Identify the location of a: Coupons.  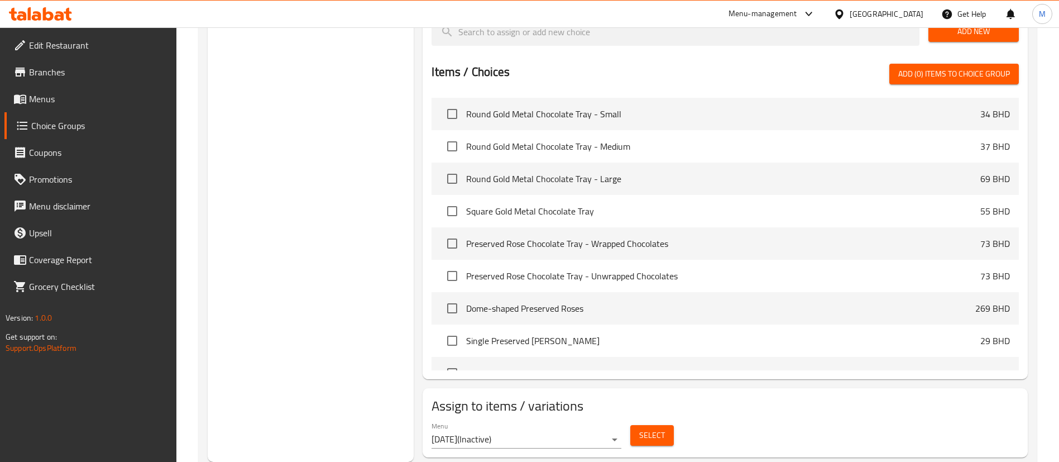
(90, 152).